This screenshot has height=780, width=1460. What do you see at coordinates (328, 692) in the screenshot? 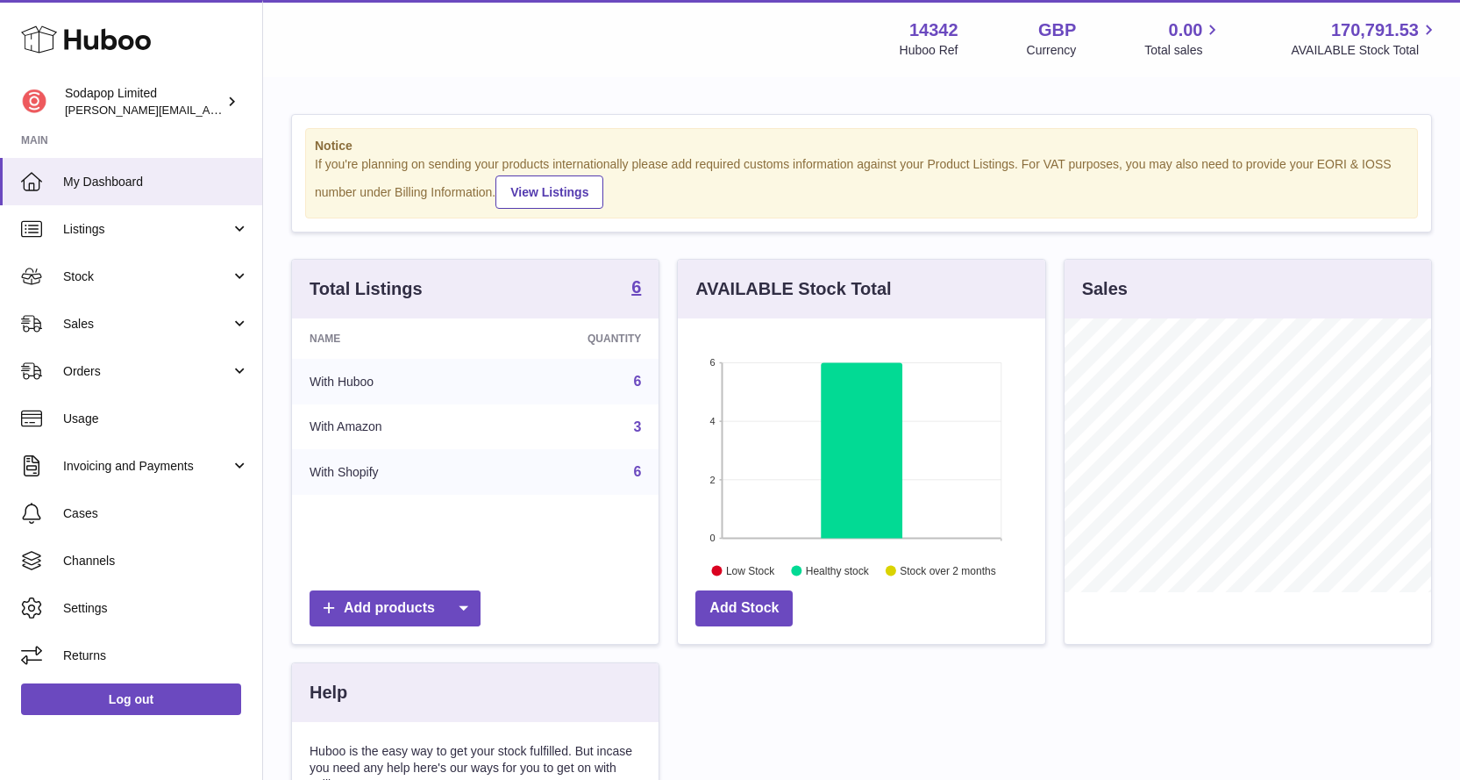
I see `h3: Help` at bounding box center [328, 692].